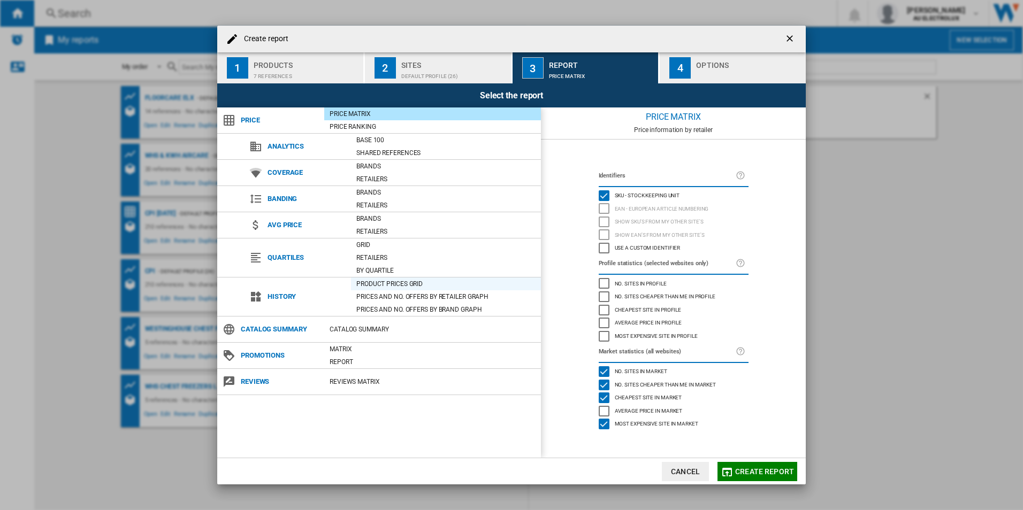 The image size is (1023, 510). Describe the element at coordinates (748, 62) in the screenshot. I see `div: Options` at that location.